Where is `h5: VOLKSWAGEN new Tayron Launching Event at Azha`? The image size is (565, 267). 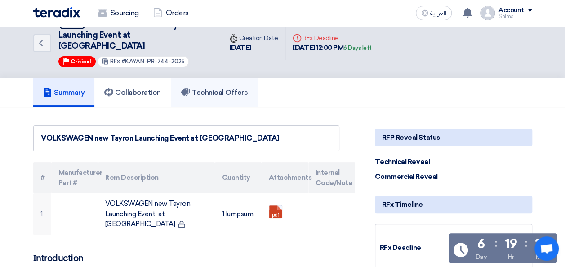
h5: VOLKSWAGEN new Tayron Launching Event at Azha is located at coordinates (135, 35).